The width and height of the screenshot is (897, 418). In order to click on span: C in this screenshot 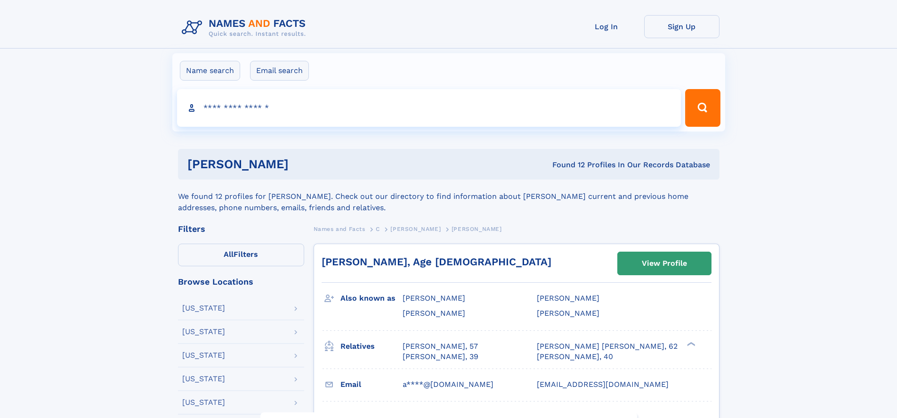, I will do `click(378, 229)`.